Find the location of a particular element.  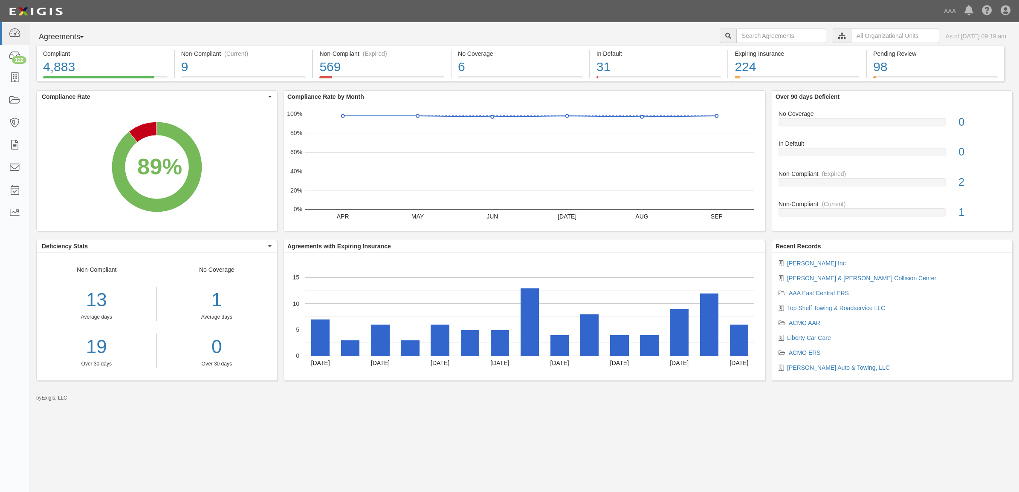

a: Non-Compliant(Expired)569 is located at coordinates (381, 80).